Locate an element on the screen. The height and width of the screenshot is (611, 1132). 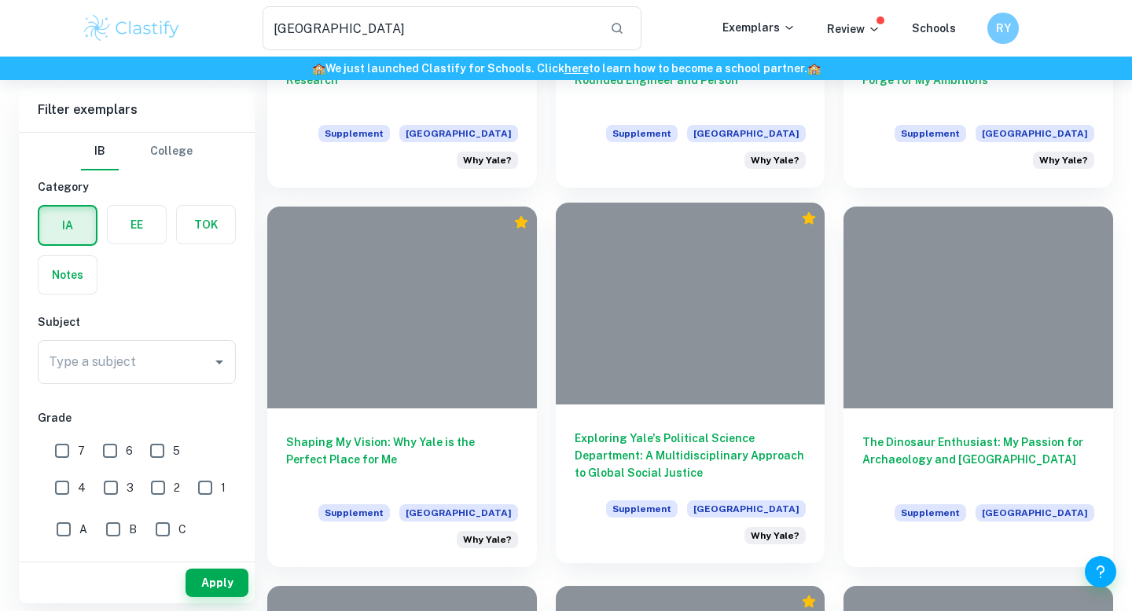
button: Open is located at coordinates (219, 362).